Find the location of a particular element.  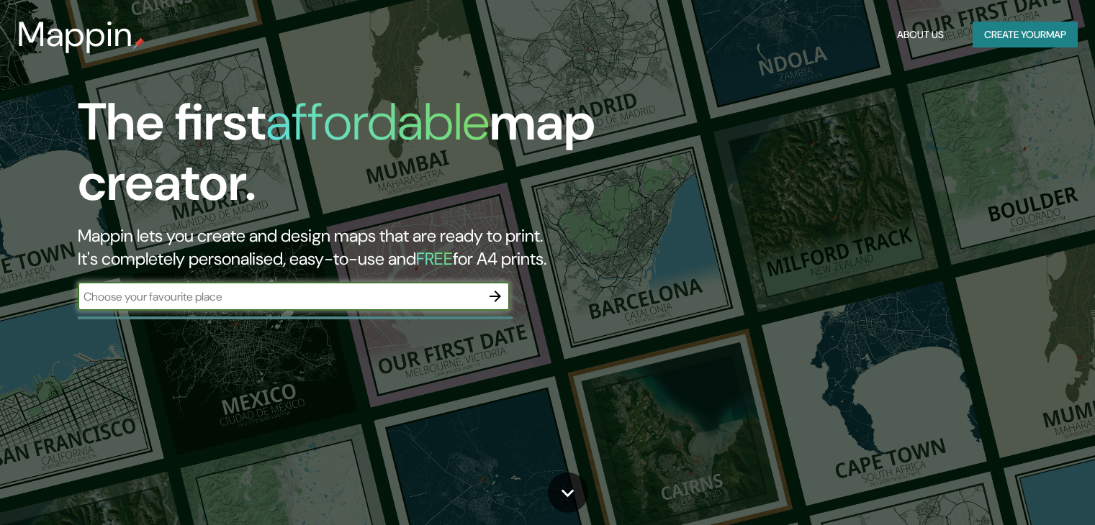

img: mappin-pin is located at coordinates (139, 43).